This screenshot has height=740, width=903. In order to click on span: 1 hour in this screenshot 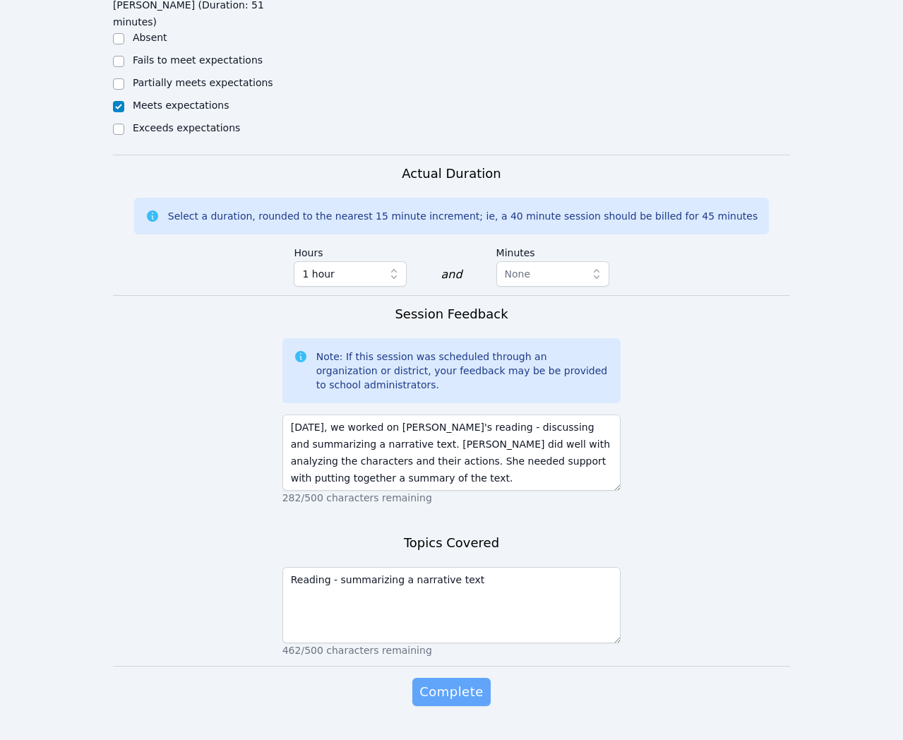, I will do `click(318, 274)`.